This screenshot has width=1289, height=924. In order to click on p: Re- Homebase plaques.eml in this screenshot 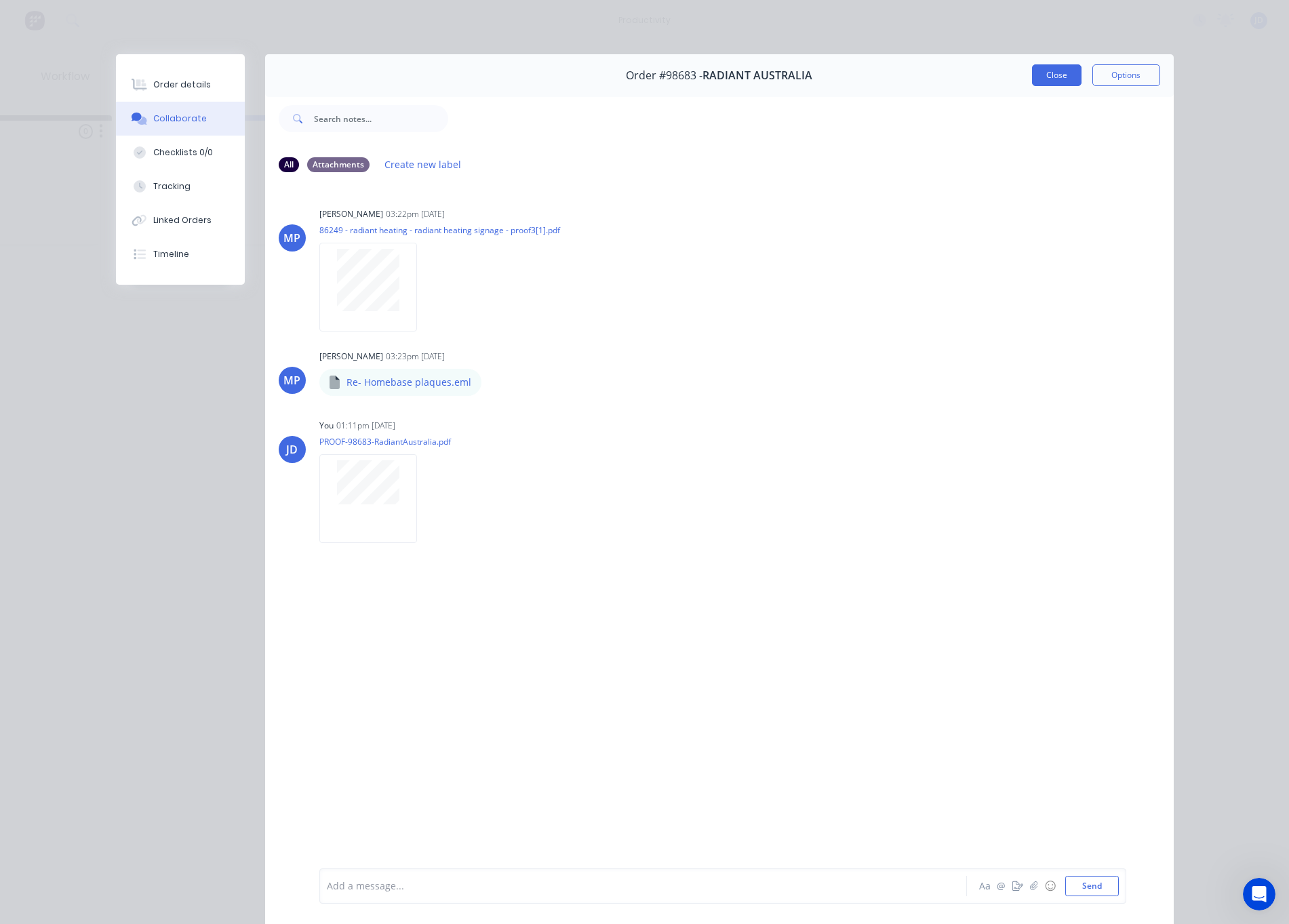, I will do `click(408, 383)`.